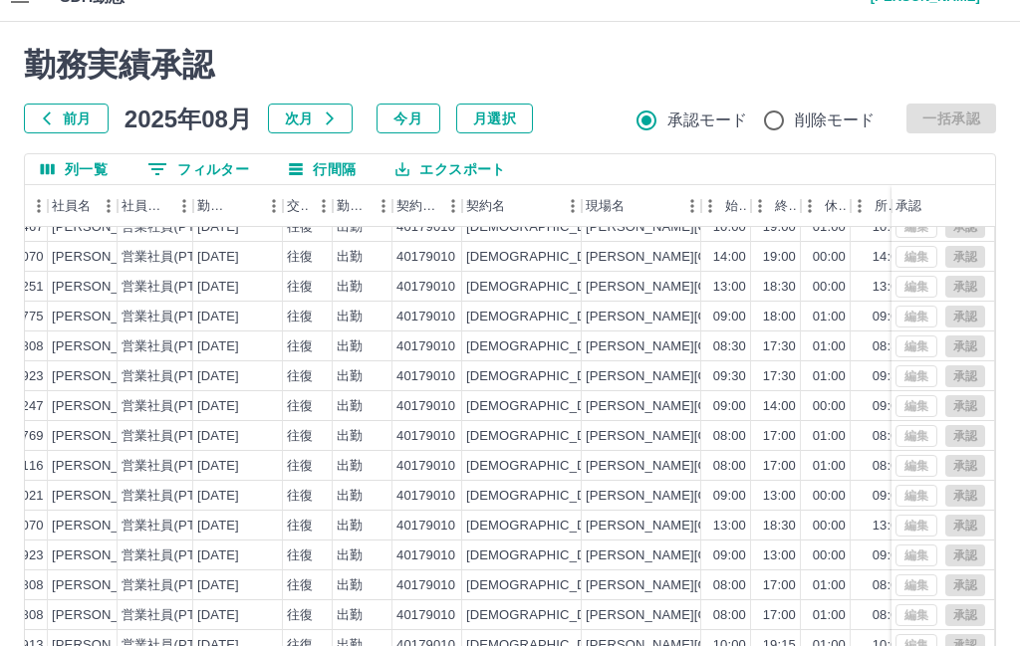 Image resolution: width=1020 pixels, height=646 pixels. I want to click on button: 月選択, so click(494, 119).